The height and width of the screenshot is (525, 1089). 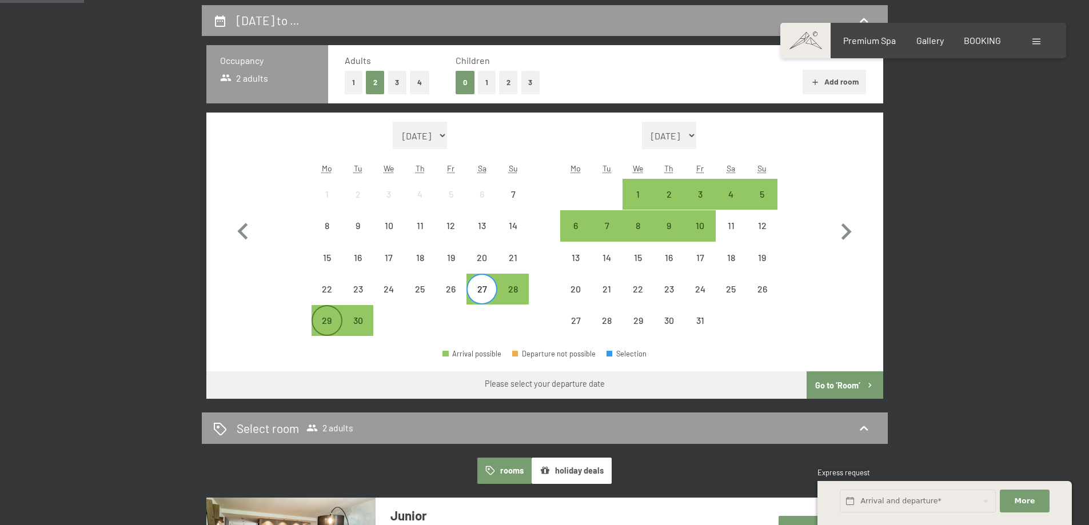 I want to click on div: 15, so click(x=638, y=268).